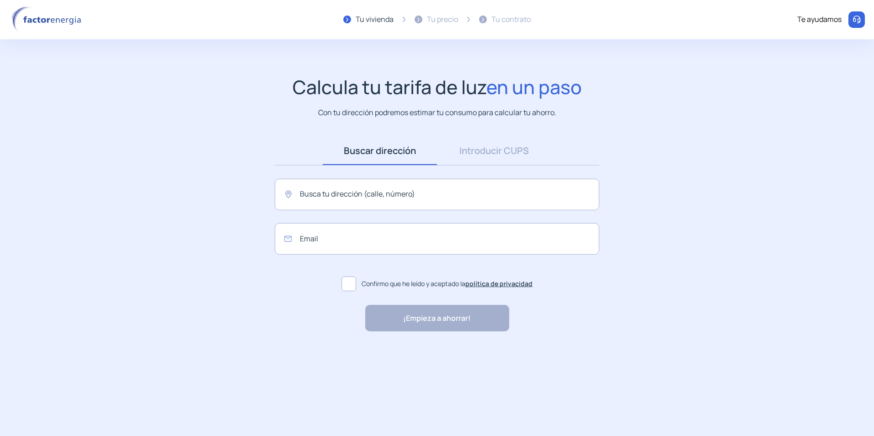 The width and height of the screenshot is (874, 436). I want to click on p: Con tu dirección podremos estimar tu consumo para calcular tu ahorro., so click(437, 112).